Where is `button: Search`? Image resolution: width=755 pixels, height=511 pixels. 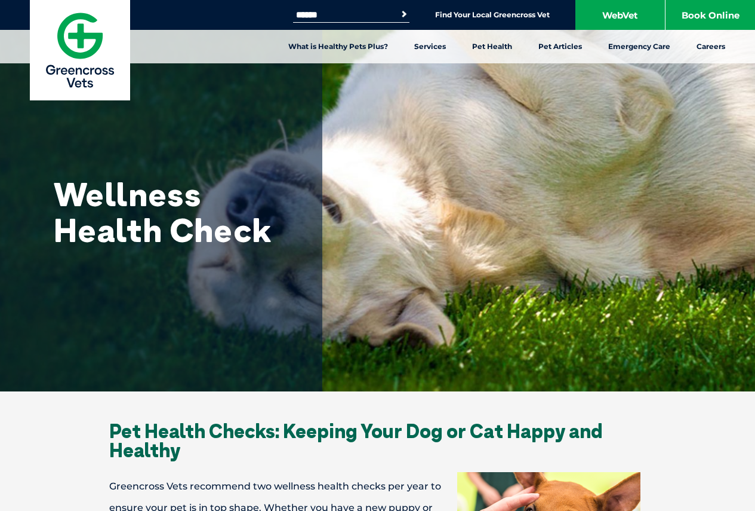
button: Search is located at coordinates (404, 14).